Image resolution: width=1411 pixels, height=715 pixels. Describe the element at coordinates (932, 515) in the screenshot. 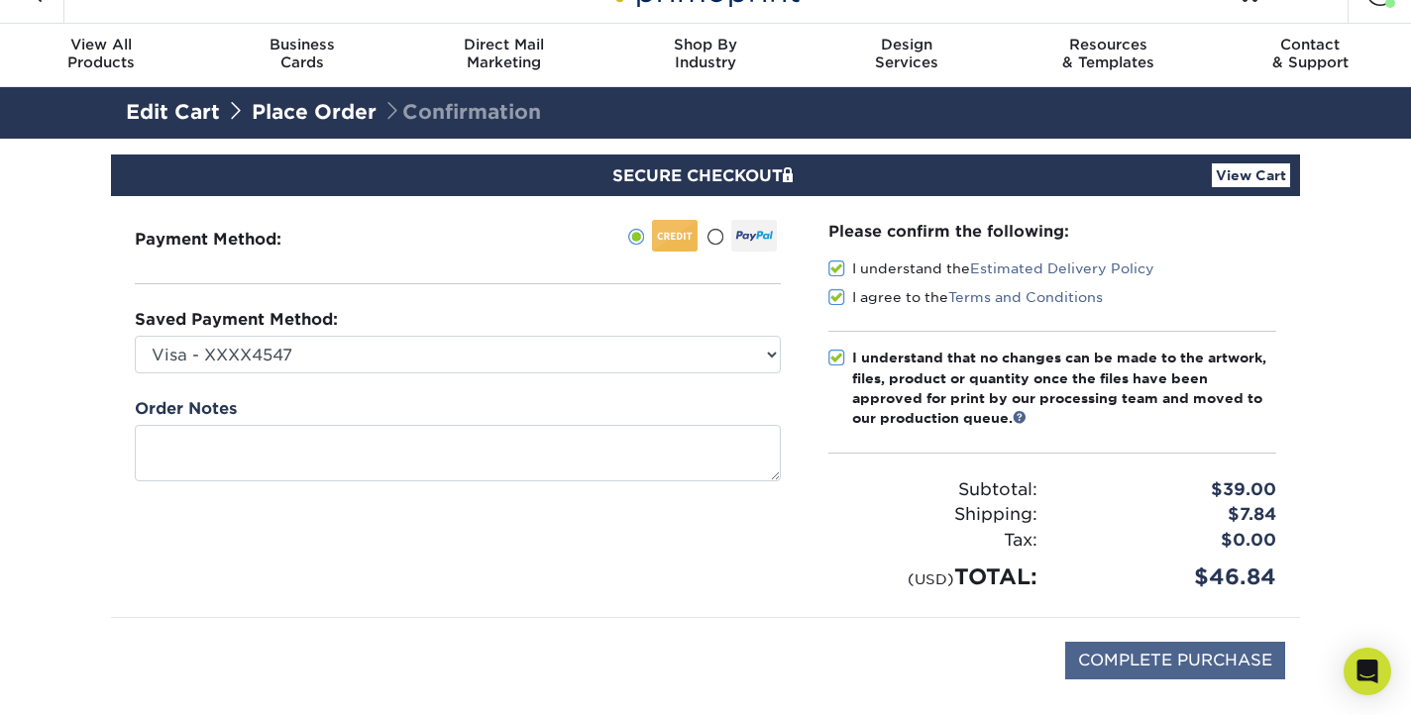

I see `div: Shipping:` at that location.